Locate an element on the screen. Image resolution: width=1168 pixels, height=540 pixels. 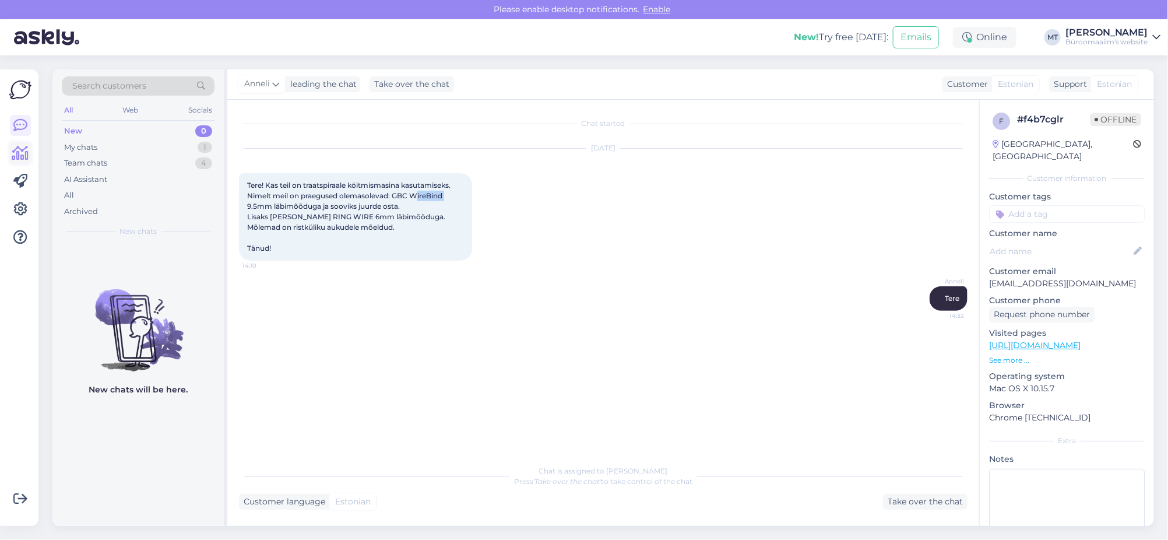
input: Add a tag is located at coordinates (1066, 214).